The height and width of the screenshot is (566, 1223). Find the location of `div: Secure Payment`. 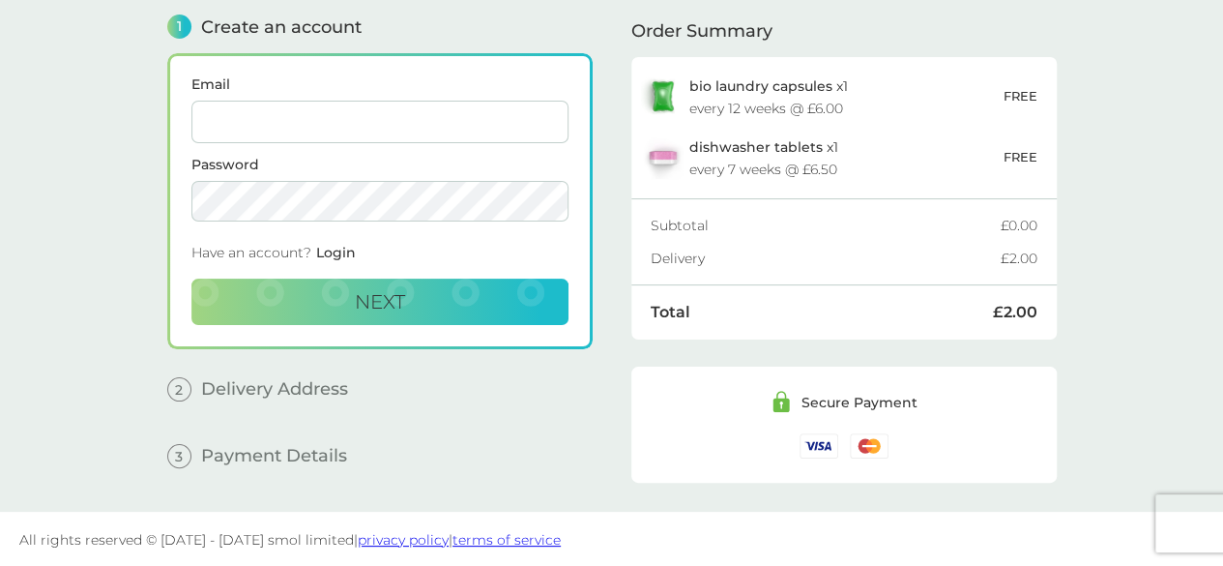

div: Secure Payment is located at coordinates (860, 402).